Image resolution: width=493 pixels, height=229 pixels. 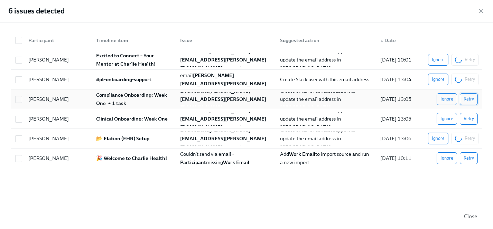 I want to click on div: ▲Date, so click(x=400, y=40).